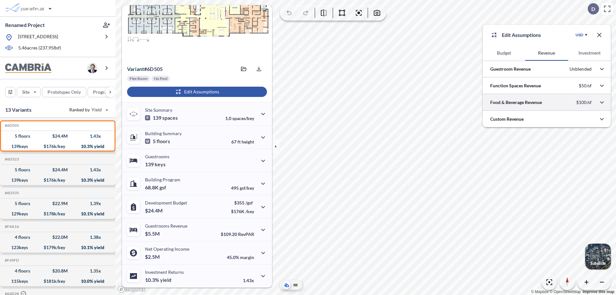 The height and width of the screenshot is (295, 616). I want to click on p: $24.4M, so click(154, 211).